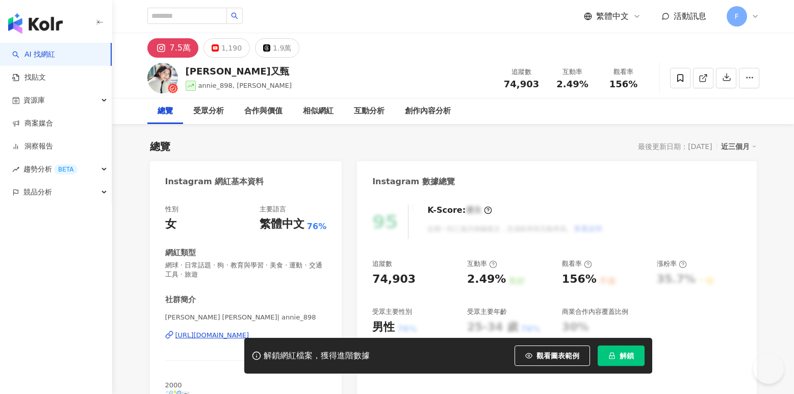  What do you see at coordinates (572, 84) in the screenshot?
I see `span: 2.49%` at bounding box center [572, 84].